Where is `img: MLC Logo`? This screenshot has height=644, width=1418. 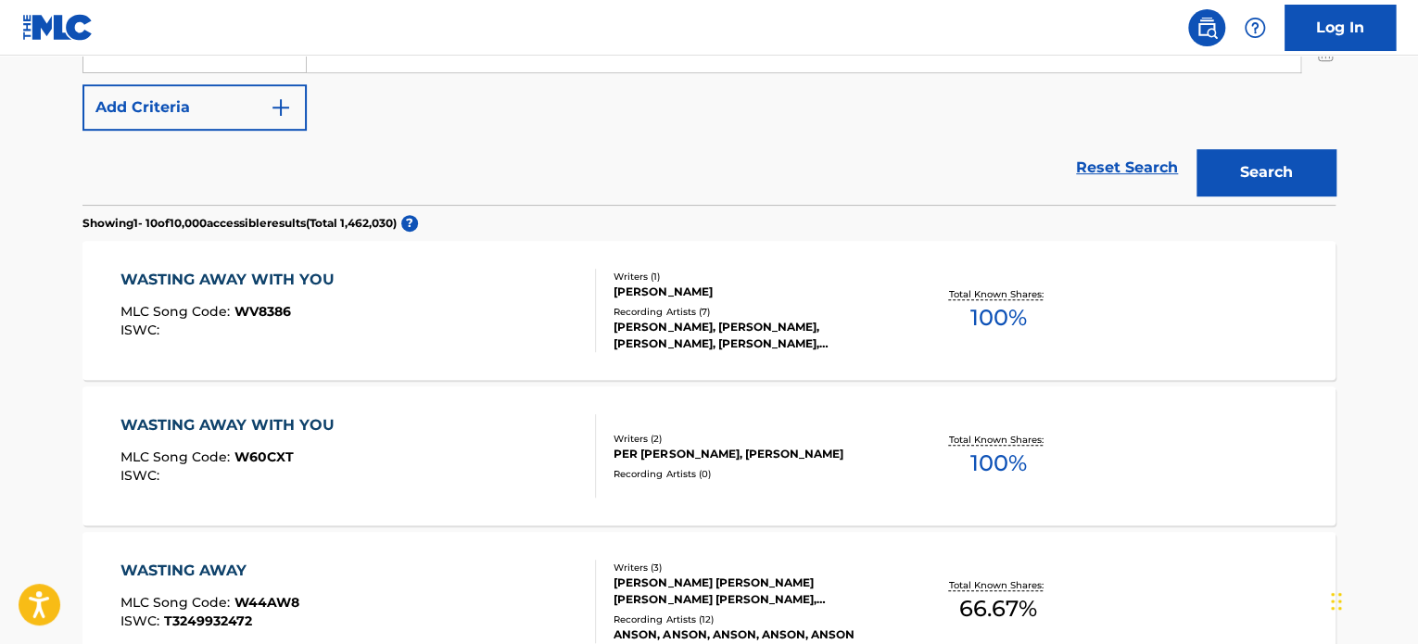 img: MLC Logo is located at coordinates (57, 27).